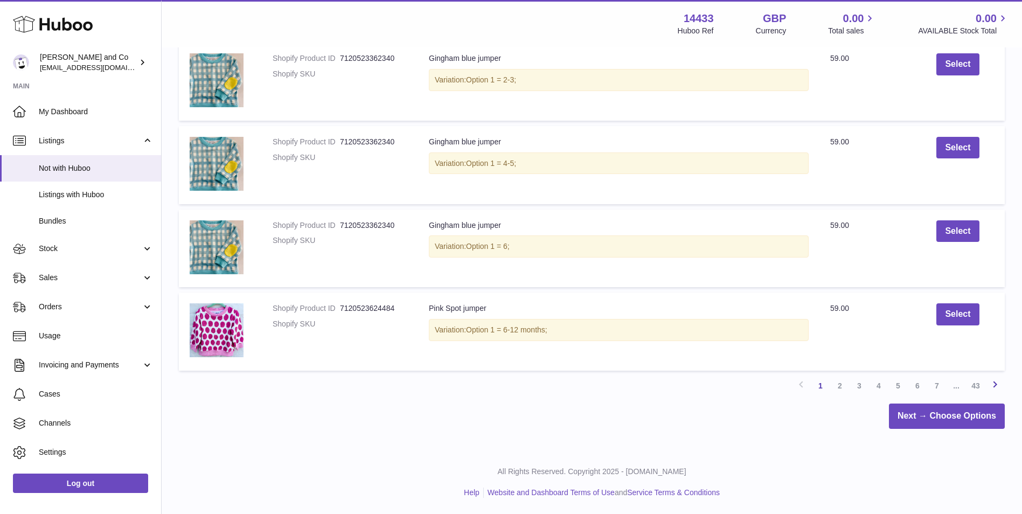  What do you see at coordinates (491, 80) in the screenshot?
I see `span: Option 1 = 2-3;` at bounding box center [491, 80].